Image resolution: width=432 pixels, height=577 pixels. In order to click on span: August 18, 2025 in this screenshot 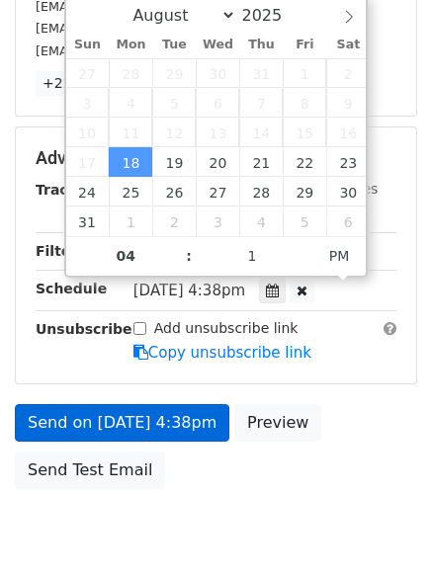, I will do `click(130, 162)`.